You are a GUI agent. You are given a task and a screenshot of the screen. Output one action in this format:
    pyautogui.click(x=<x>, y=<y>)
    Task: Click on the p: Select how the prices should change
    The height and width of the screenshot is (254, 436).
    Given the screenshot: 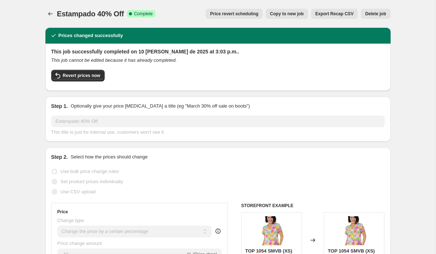 What is the action you would take?
    pyautogui.click(x=109, y=157)
    